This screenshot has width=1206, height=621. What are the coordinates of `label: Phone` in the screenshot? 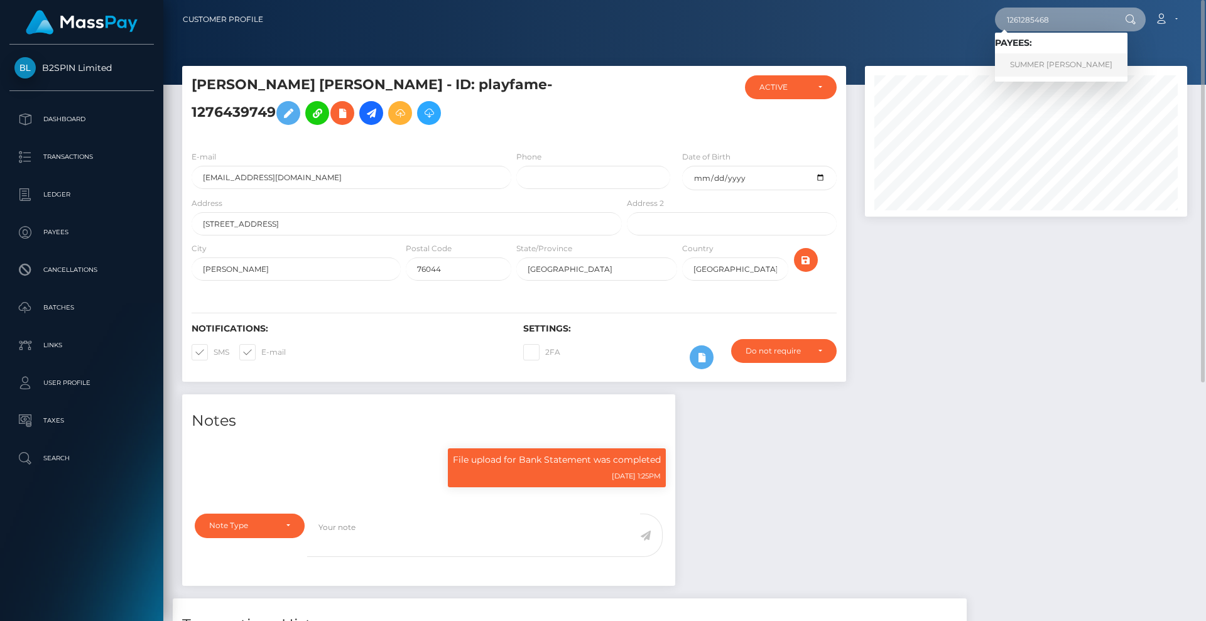 It's located at (529, 157).